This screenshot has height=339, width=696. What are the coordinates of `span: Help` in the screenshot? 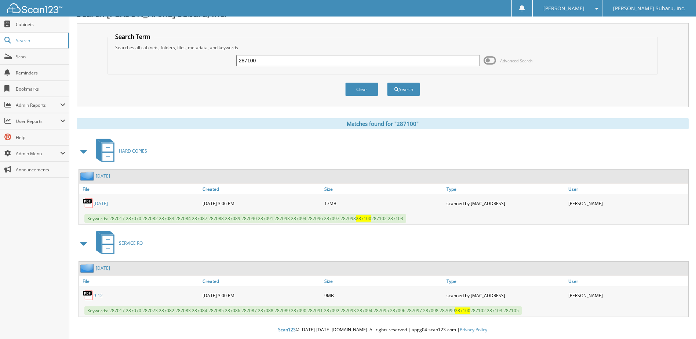 It's located at (40, 137).